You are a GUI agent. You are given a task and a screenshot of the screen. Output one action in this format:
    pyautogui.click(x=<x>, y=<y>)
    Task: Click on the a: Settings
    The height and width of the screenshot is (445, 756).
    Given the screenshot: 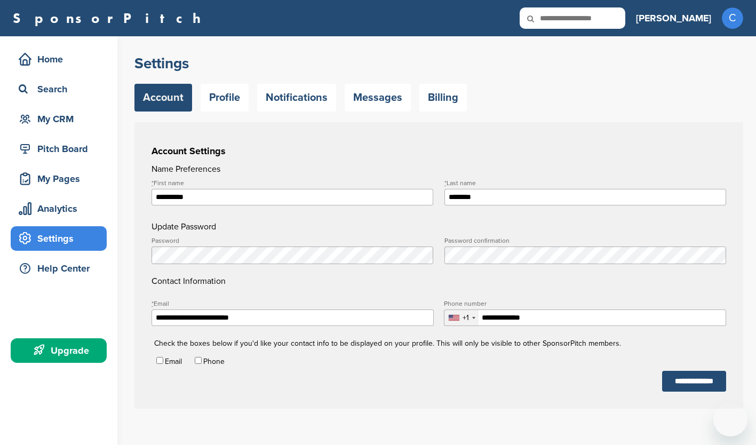 What is the action you would take?
    pyautogui.click(x=59, y=239)
    